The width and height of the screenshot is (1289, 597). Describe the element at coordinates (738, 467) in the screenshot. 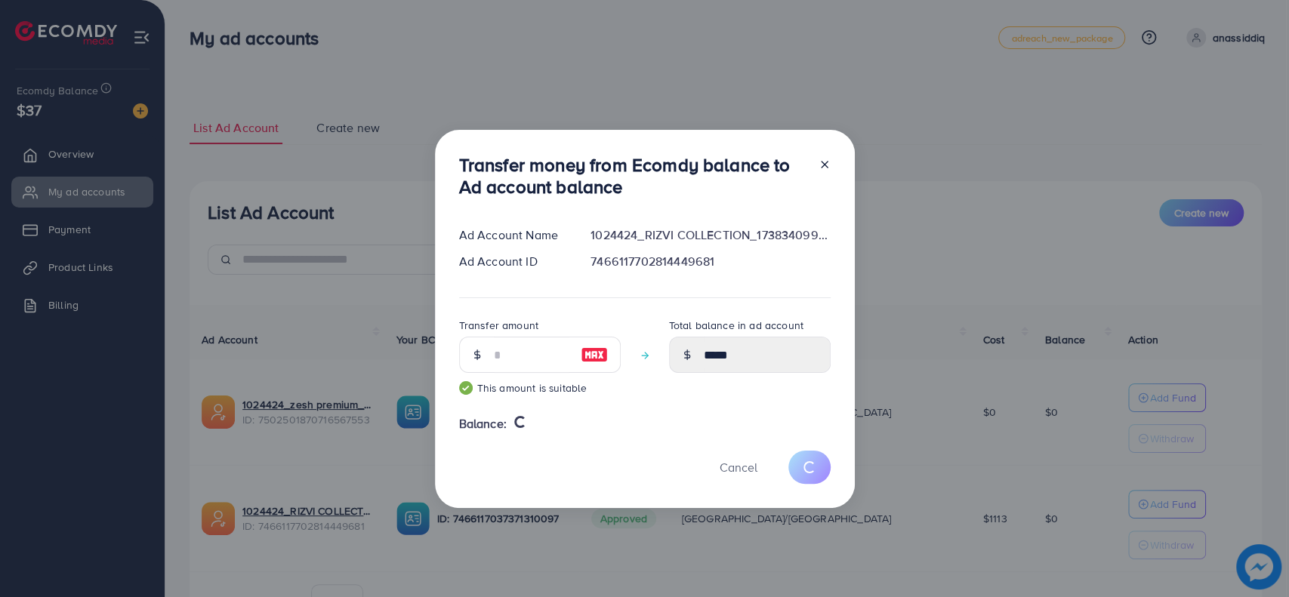

I see `span: Cancel` at that location.